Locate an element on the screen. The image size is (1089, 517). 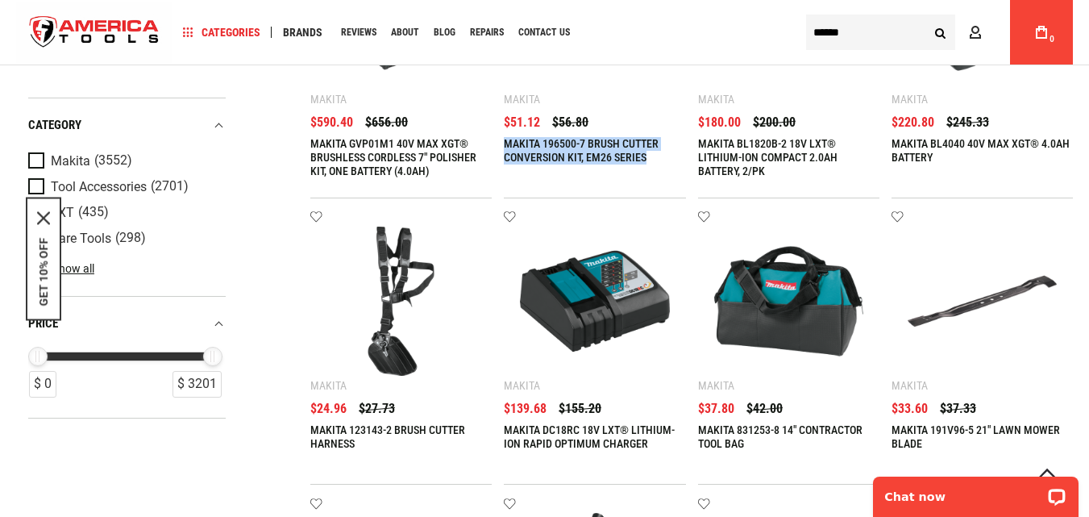
a: Contact Us is located at coordinates (544, 32).